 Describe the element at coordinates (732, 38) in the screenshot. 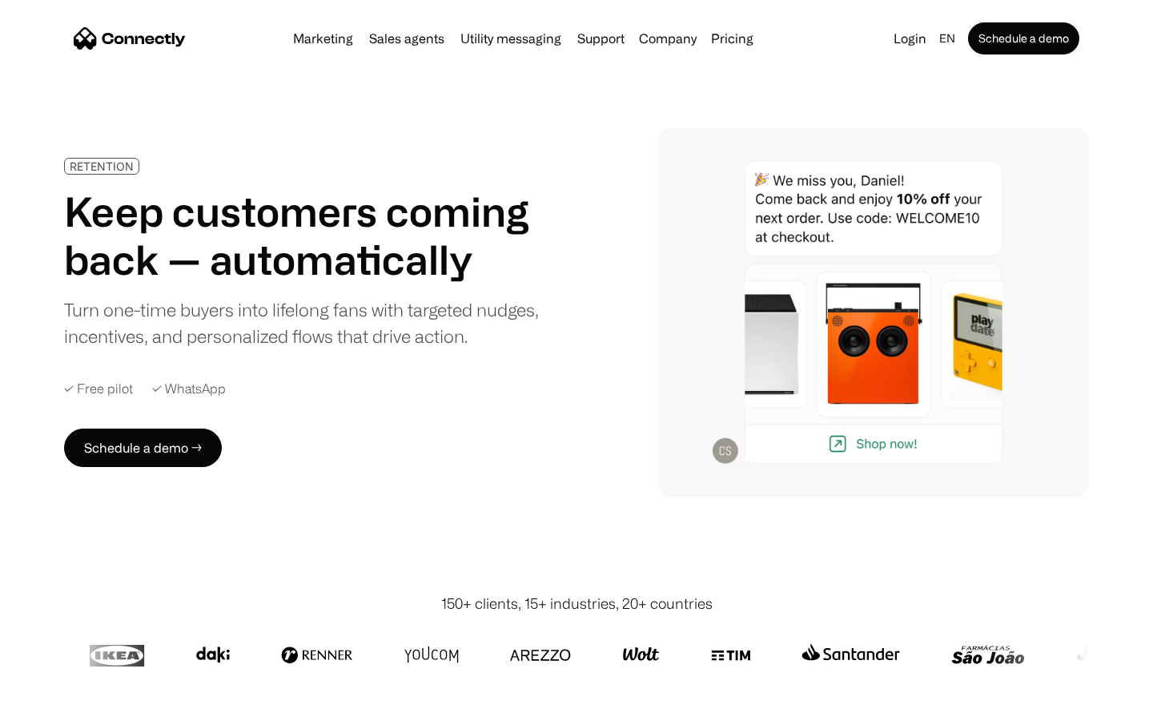

I see `a: Pricing` at that location.